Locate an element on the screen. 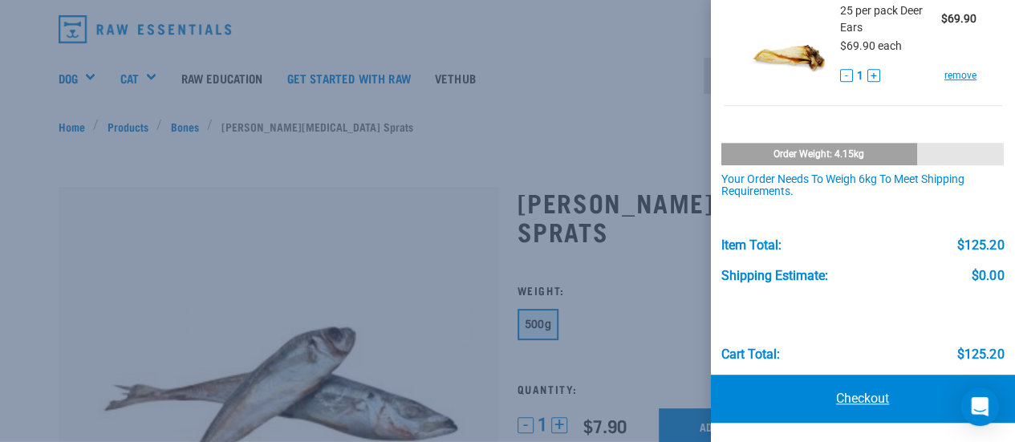 This screenshot has height=442, width=1015. div: $0.00 is located at coordinates (988, 276).